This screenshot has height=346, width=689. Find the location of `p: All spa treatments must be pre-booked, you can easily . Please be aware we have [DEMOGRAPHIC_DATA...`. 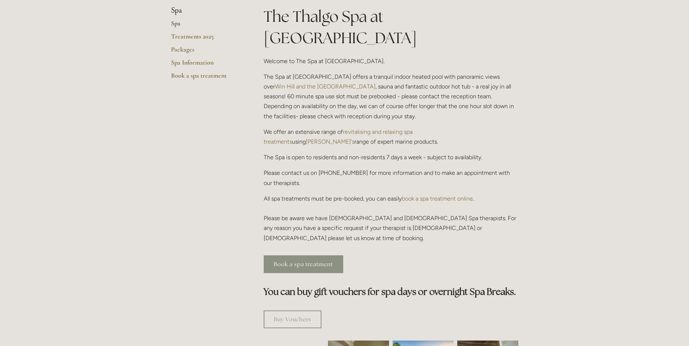

p: All spa treatments must be pre-booked, you can easily . Please be aware we have [DEMOGRAPHIC_DATA... is located at coordinates (391, 219).